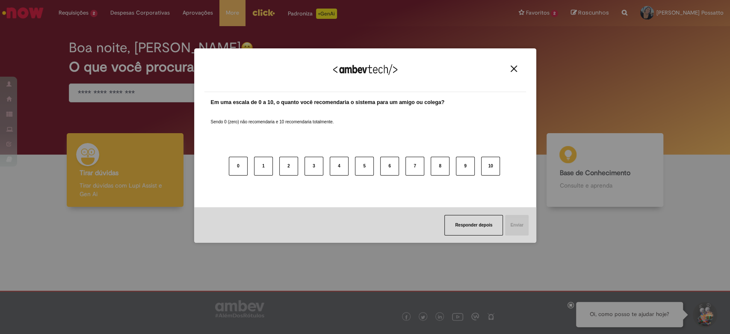 The width and height of the screenshot is (730, 334). What do you see at coordinates (440, 166) in the screenshot?
I see `button: 8` at bounding box center [440, 166].